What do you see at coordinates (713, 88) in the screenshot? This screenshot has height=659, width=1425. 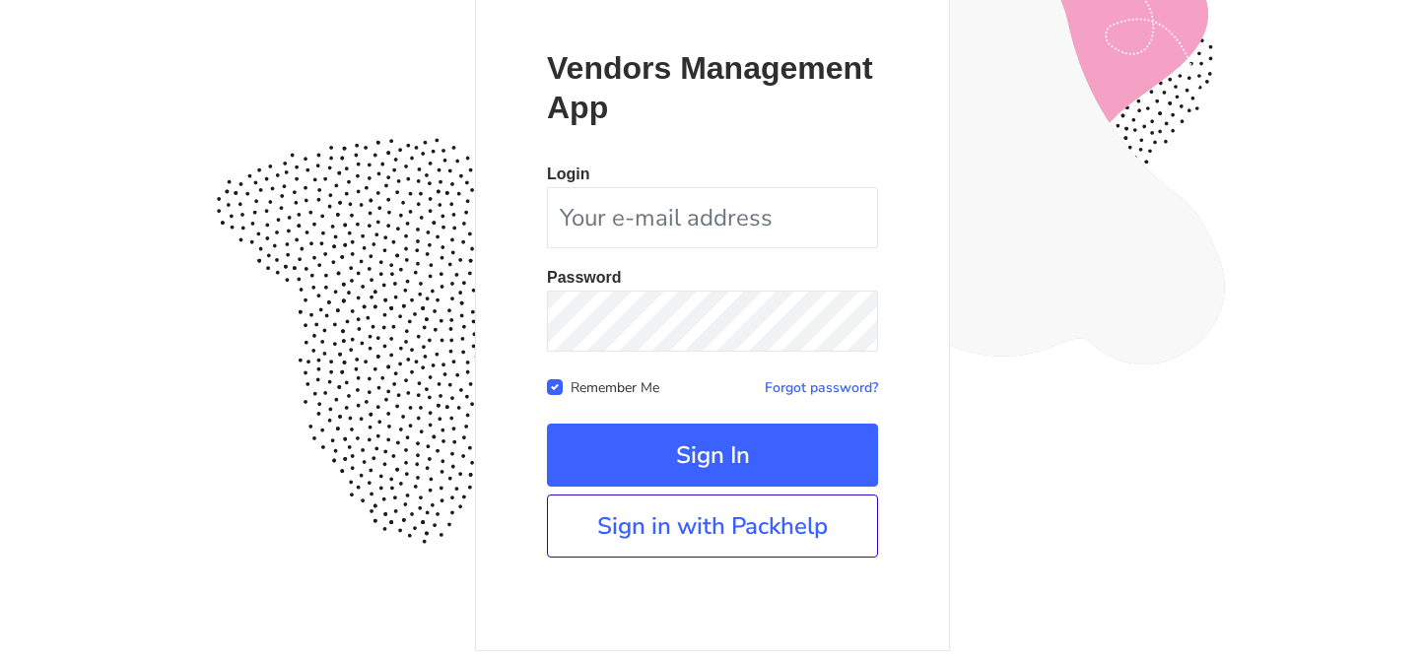 I see `p: Vendors Management App` at bounding box center [713, 88].